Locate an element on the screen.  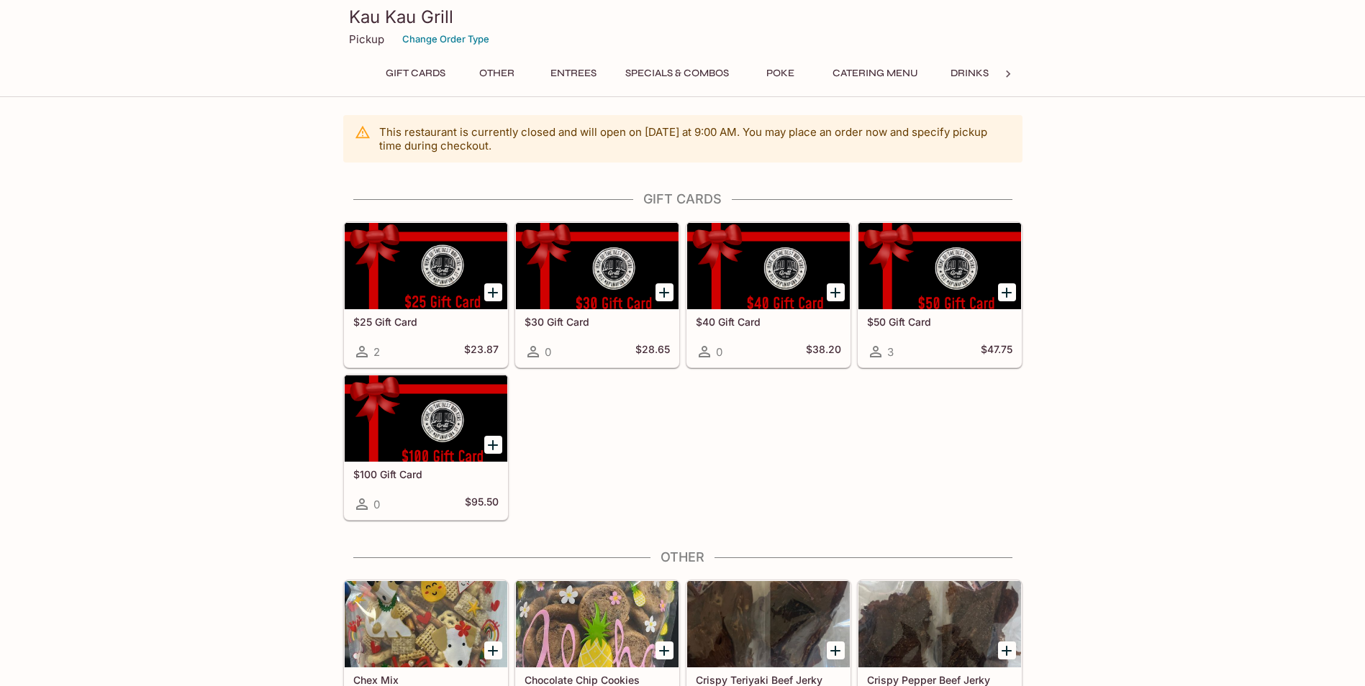
h5: Crispy Pepper Beef Jerky is located at coordinates (940, 680).